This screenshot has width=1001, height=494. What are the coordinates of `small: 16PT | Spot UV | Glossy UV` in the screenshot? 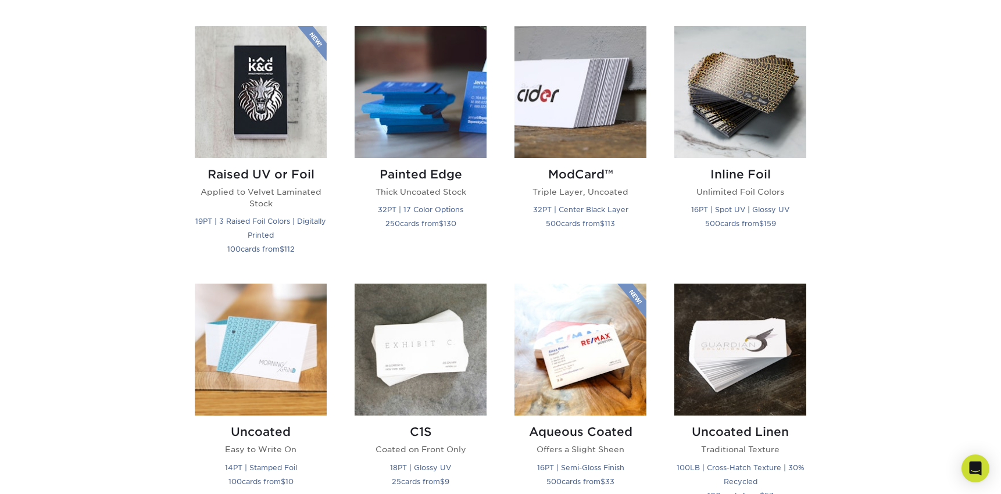 It's located at (740, 209).